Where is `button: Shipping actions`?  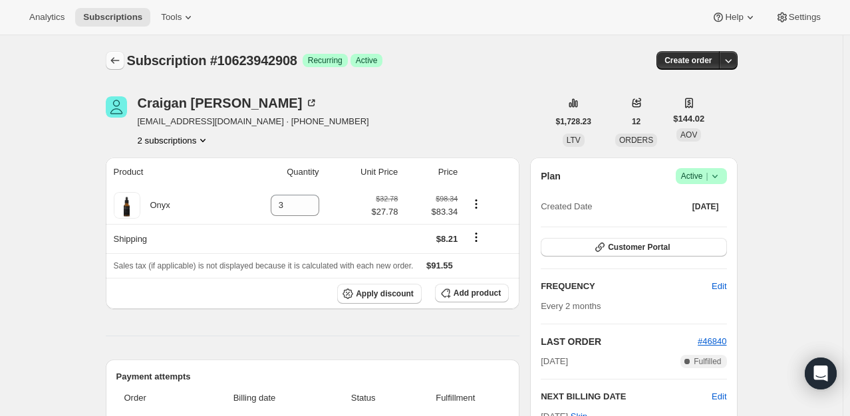 button: Shipping actions is located at coordinates (476, 237).